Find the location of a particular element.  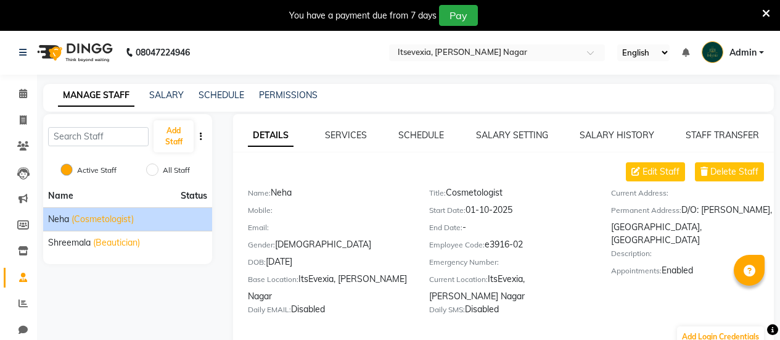

a: SALARY SETTING is located at coordinates (511, 135).